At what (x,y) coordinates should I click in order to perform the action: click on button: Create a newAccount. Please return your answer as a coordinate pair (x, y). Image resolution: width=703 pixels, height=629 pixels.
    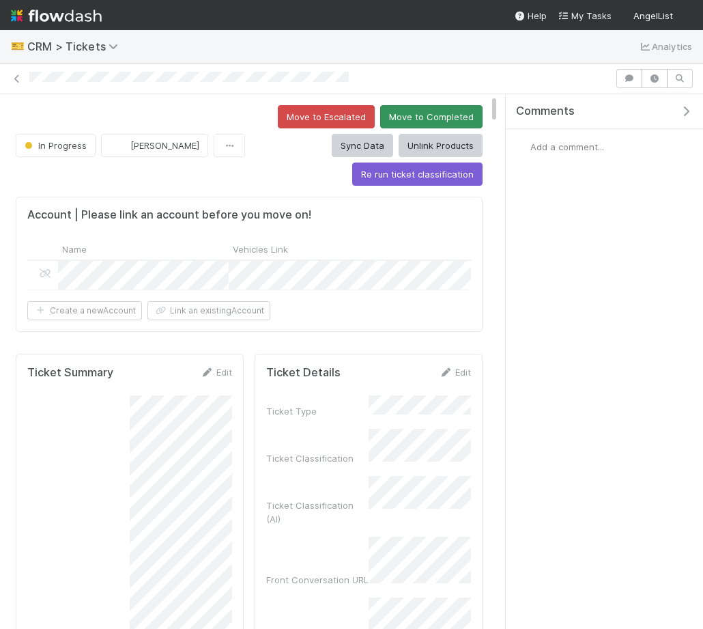
    Looking at the image, I should click on (85, 311).